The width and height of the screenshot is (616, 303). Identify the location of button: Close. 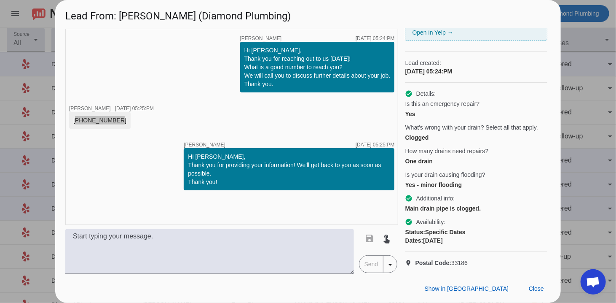
(537, 288).